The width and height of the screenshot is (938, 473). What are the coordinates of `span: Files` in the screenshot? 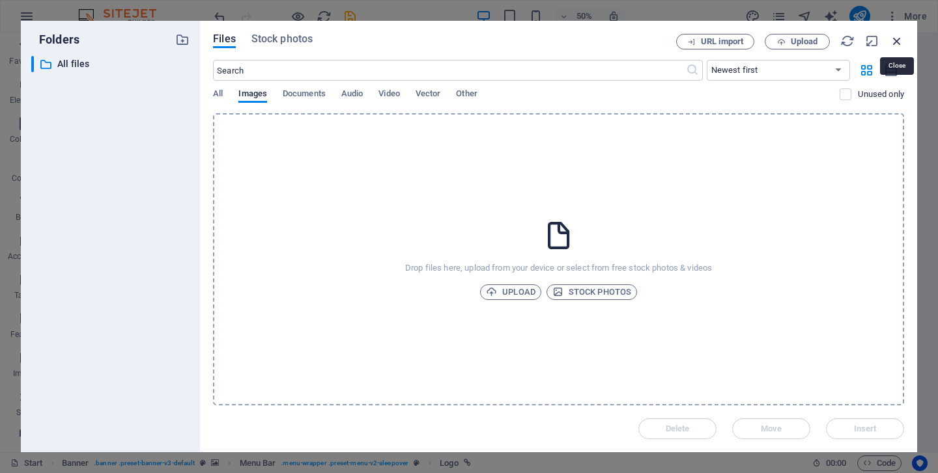 It's located at (224, 39).